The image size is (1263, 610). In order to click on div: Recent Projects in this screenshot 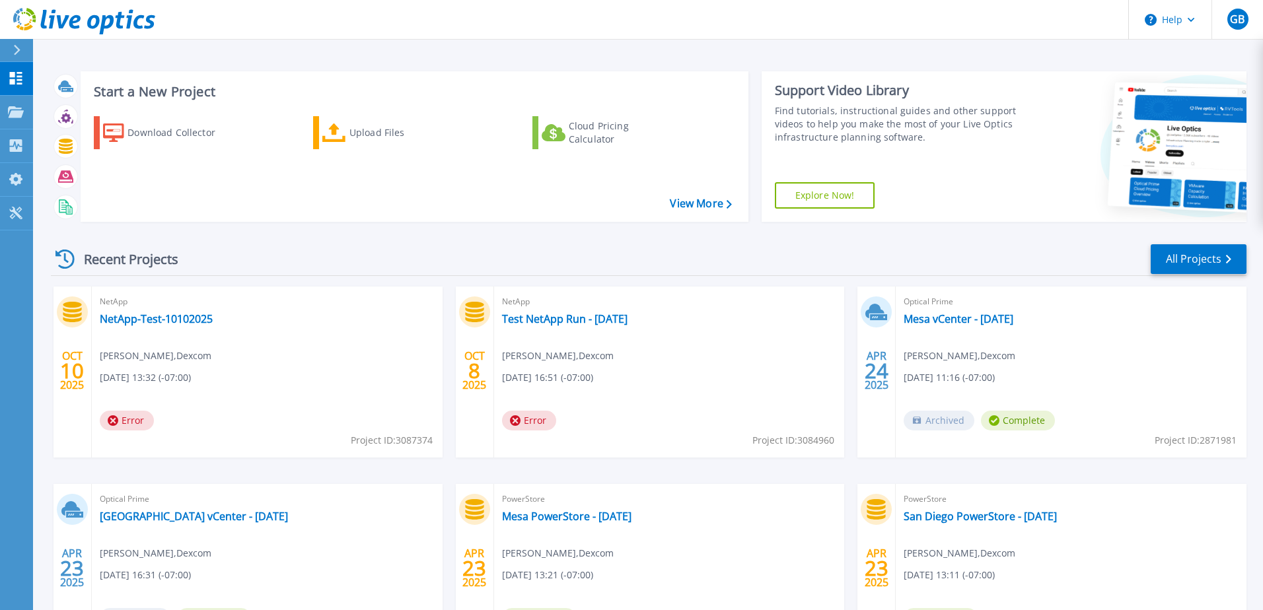, I will do `click(124, 259)`.